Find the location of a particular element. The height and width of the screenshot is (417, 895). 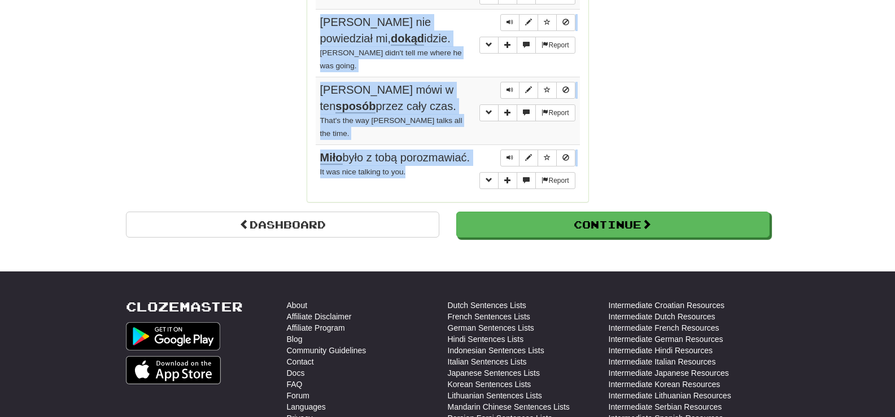

small: It was nice talking to you. is located at coordinates (363, 172).